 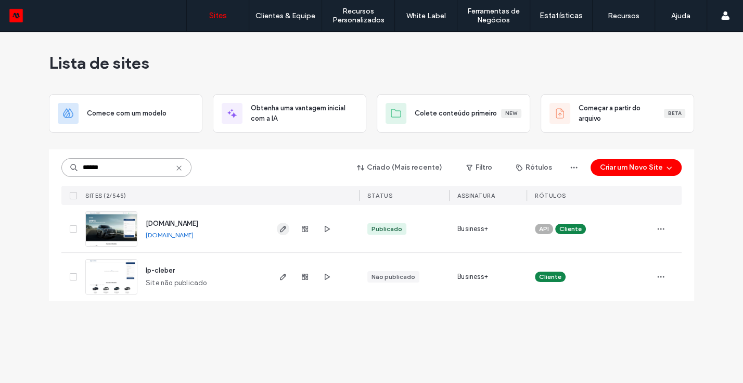 I want to click on span: Assinatura, so click(x=476, y=196).